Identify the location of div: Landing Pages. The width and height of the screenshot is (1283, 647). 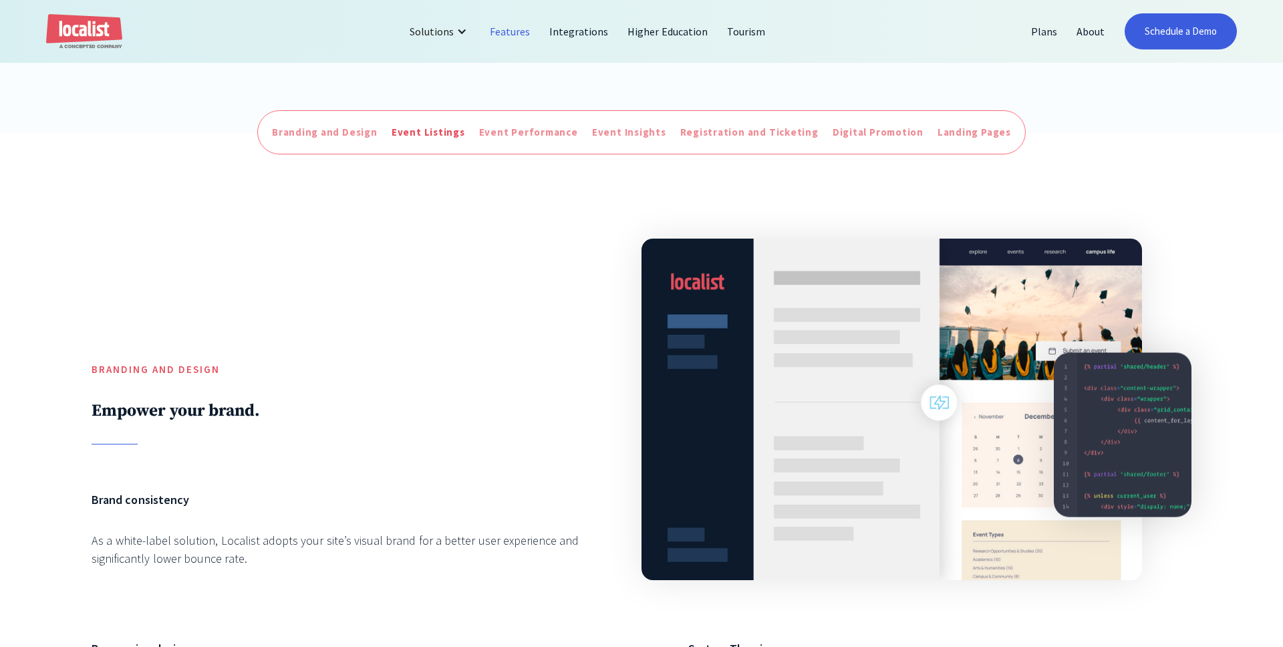
(974, 132).